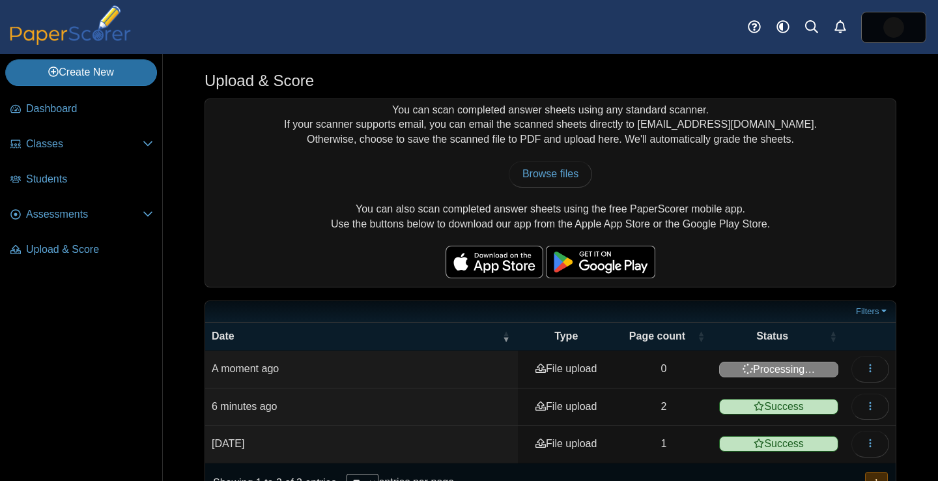  I want to click on span: Date : Activate to remove sorting, so click(506, 336).